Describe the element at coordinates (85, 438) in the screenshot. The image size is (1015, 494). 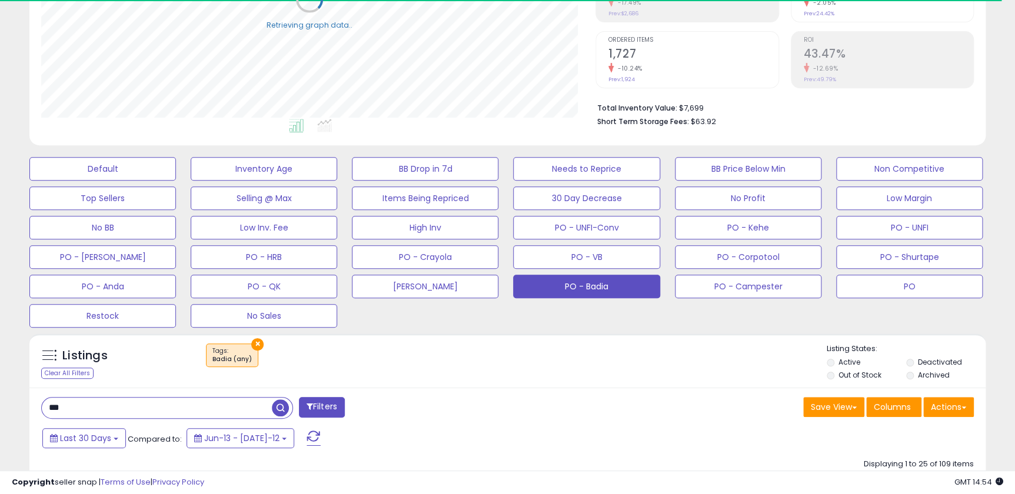
I see `span: Last 30 Days` at that location.